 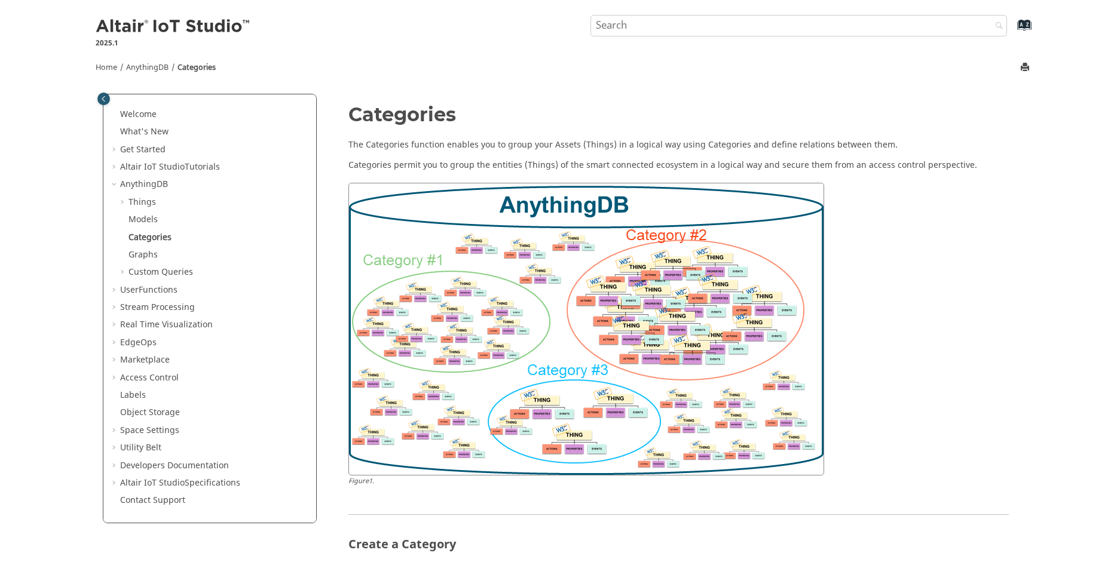 What do you see at coordinates (115, 360) in the screenshot?
I see `span: Expand Marketplace` at bounding box center [115, 360].